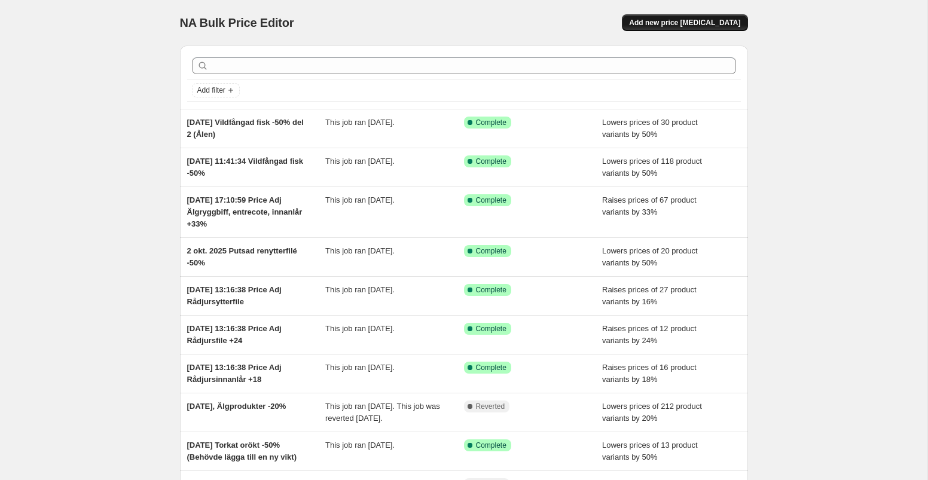 The image size is (928, 480). Describe the element at coordinates (211, 90) in the screenshot. I see `span: Add filter` at that location.